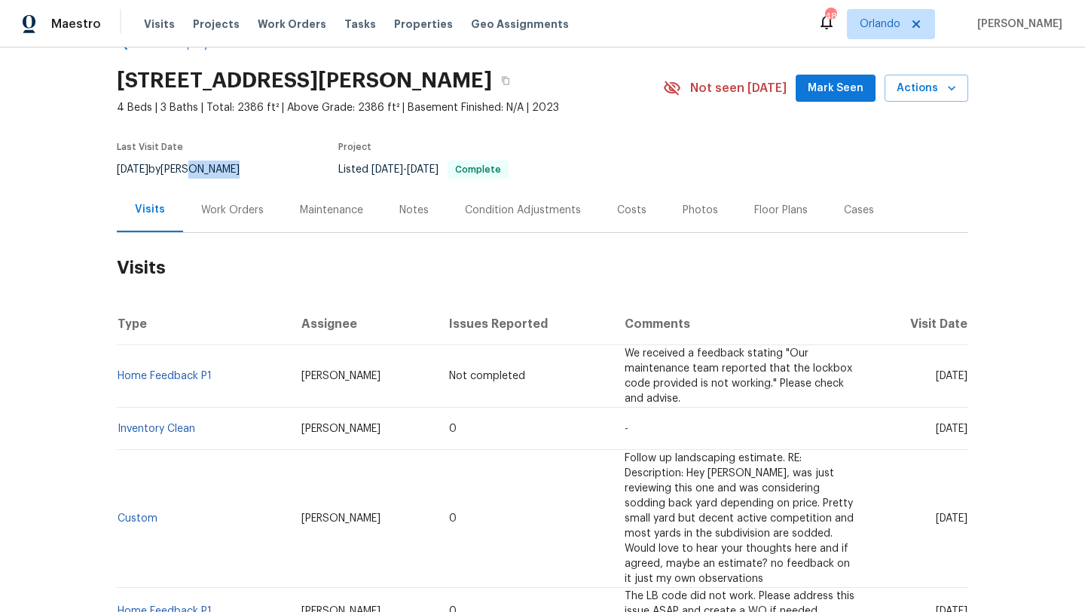  What do you see at coordinates (76, 24) in the screenshot?
I see `span: Maestro` at bounding box center [76, 24].